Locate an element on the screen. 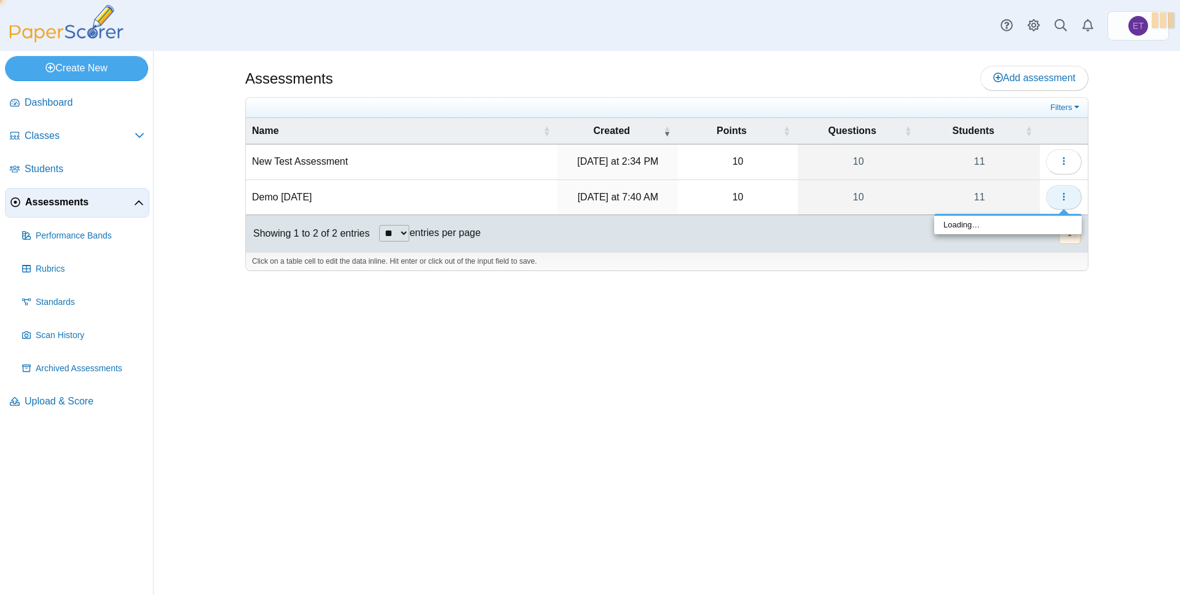 Image resolution: width=1180 pixels, height=595 pixels. label: entries per page is located at coordinates (445, 232).